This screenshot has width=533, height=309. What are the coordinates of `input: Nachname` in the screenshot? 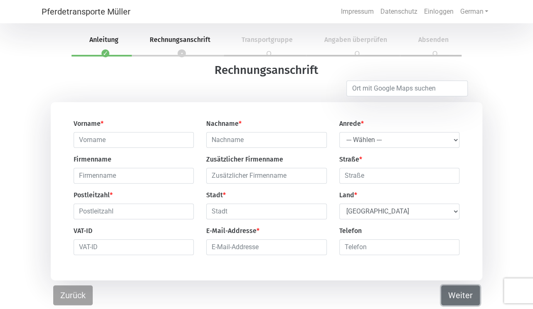 It's located at (266, 140).